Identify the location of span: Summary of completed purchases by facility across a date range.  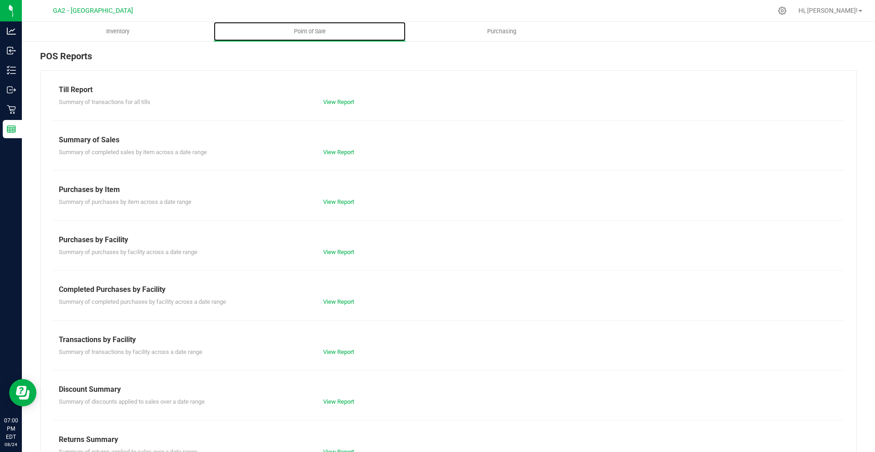
(142, 301).